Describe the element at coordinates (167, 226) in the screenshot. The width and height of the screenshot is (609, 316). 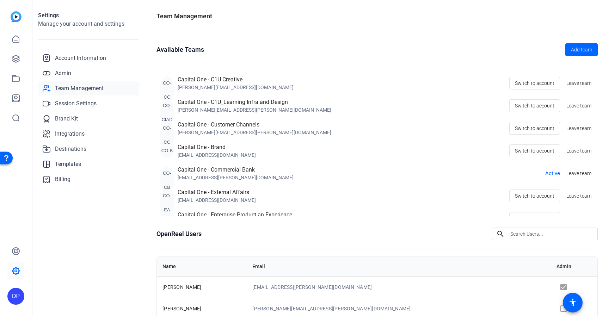
I see `div: CO-EPAE` at that location.